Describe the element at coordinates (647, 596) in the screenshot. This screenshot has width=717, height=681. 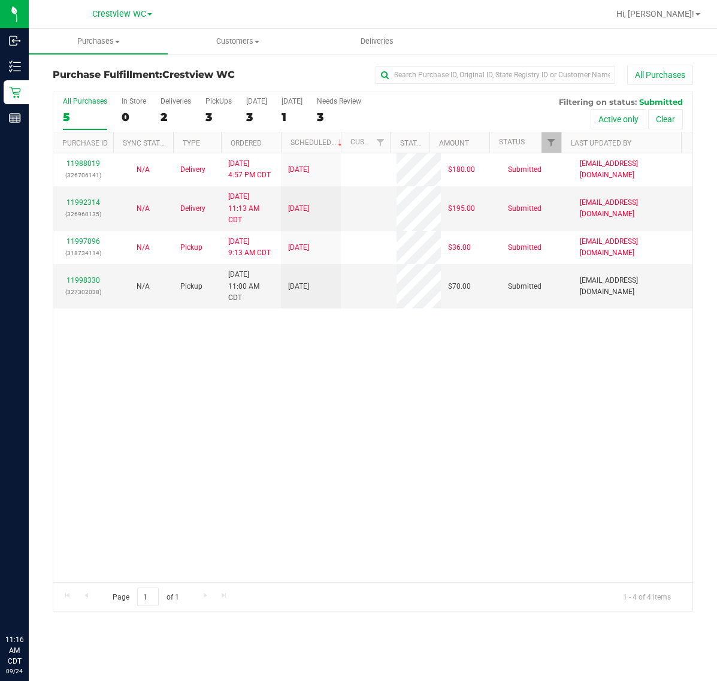
I see `span: 1 - 4 of 4 items` at that location.